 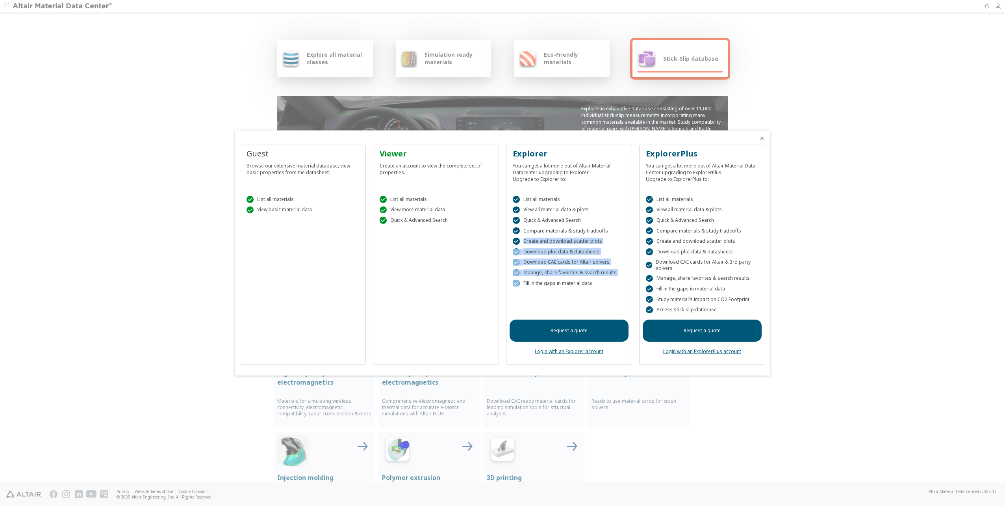 I want to click on div: Explorer, so click(x=569, y=154).